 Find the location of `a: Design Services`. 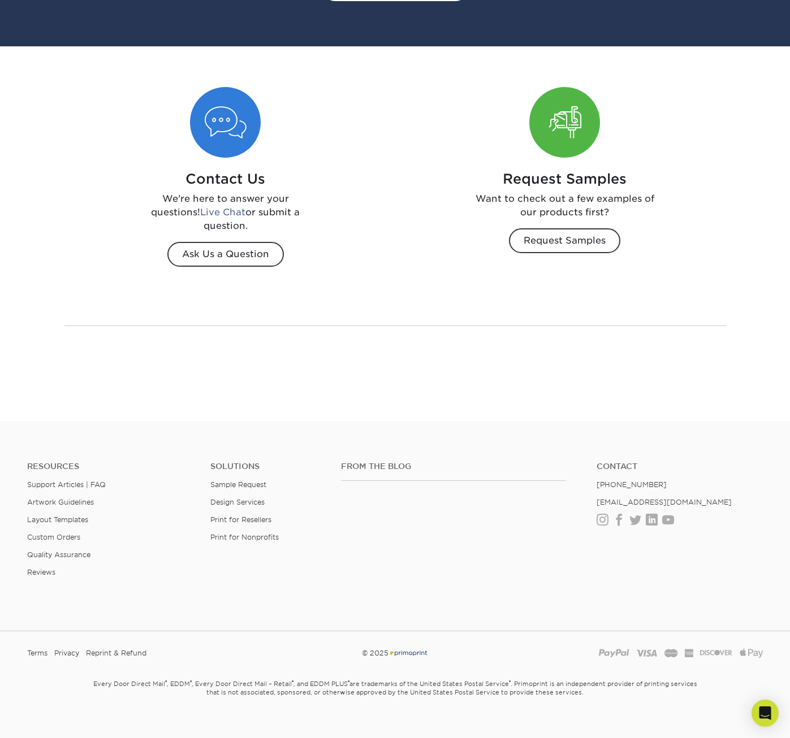

a: Design Services is located at coordinates (237, 502).